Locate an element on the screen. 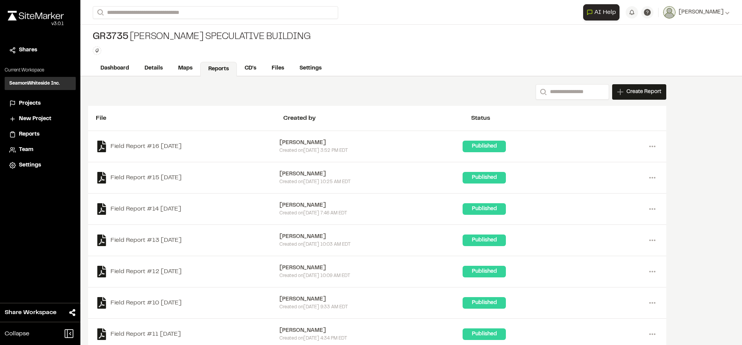 This screenshot has height=345, width=742. div: File is located at coordinates (189, 118).